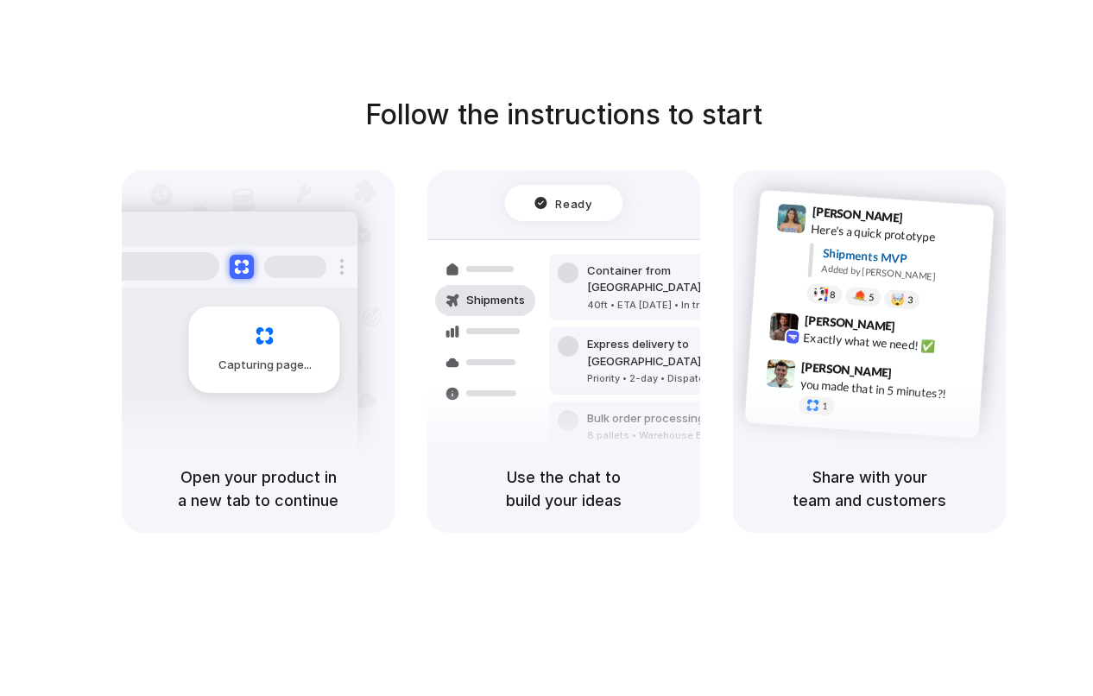 Image resolution: width=1093 pixels, height=696 pixels. I want to click on span: Ready, so click(574, 203).